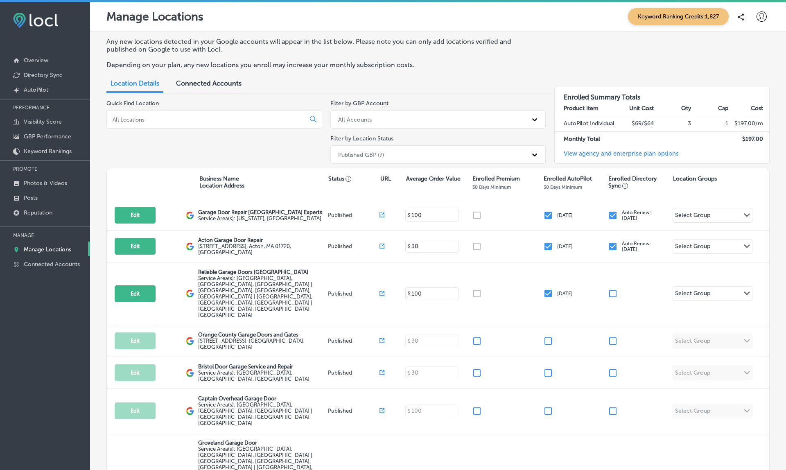  I want to click on p: Captain Overhead Garage Door, so click(262, 398).